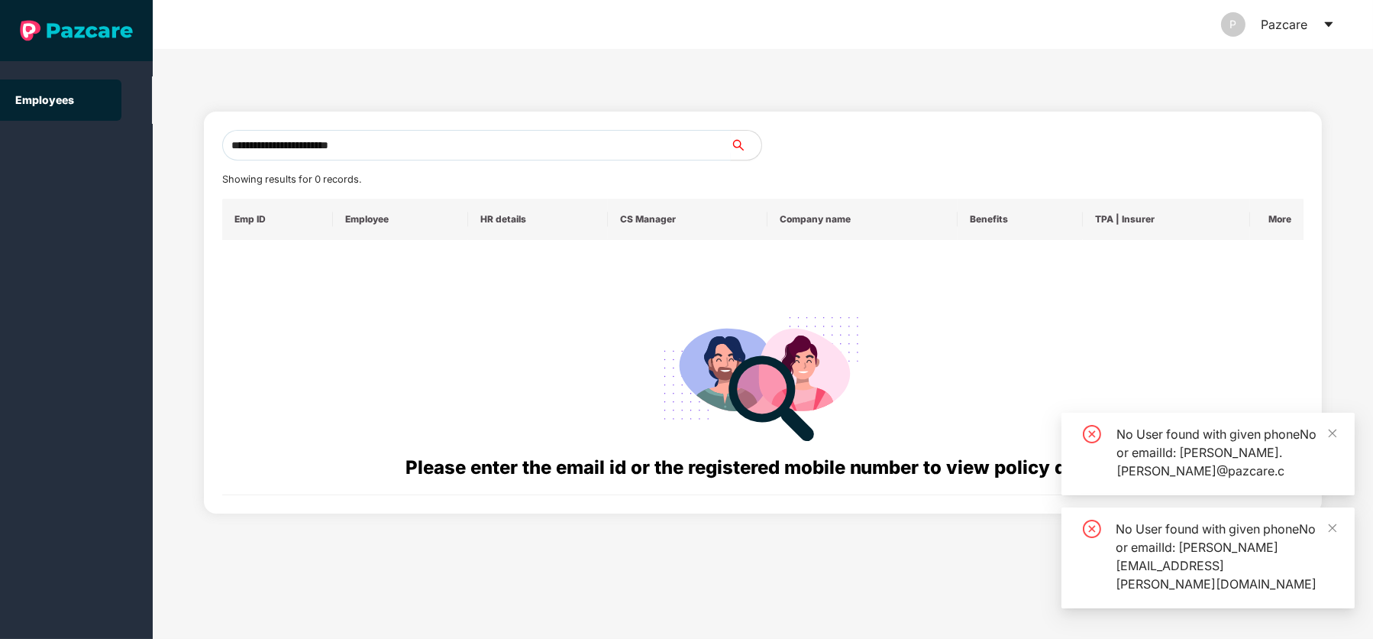 The image size is (1373, 639). Describe the element at coordinates (292, 179) in the screenshot. I see `span: Showing results for 0 records.` at that location.